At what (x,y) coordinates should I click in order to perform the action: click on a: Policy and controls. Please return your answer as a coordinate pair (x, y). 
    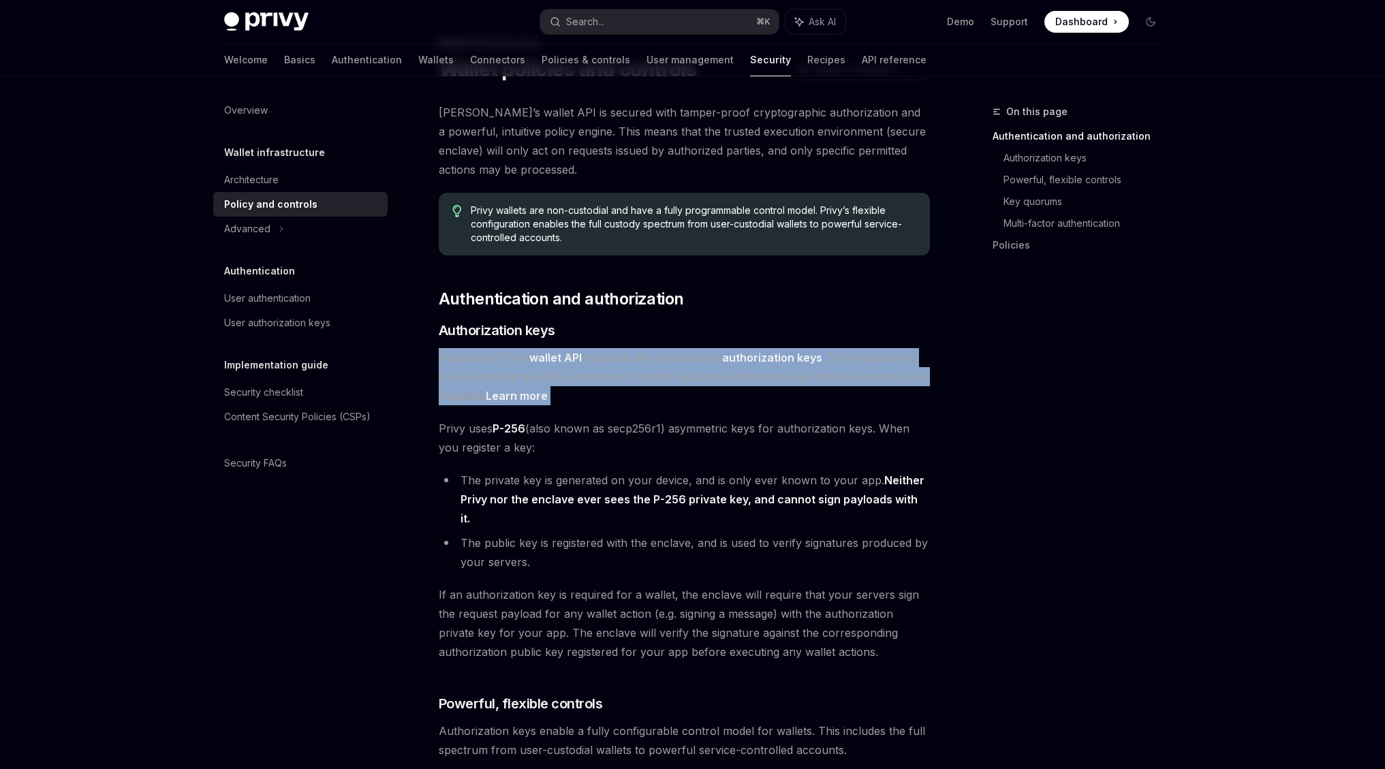
    Looking at the image, I should click on (301, 204).